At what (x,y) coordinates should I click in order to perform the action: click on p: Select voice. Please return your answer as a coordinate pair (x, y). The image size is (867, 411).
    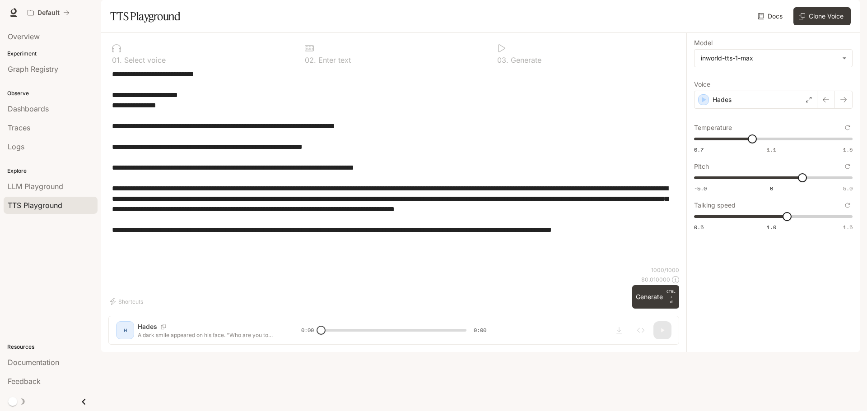
    Looking at the image, I should click on (144, 60).